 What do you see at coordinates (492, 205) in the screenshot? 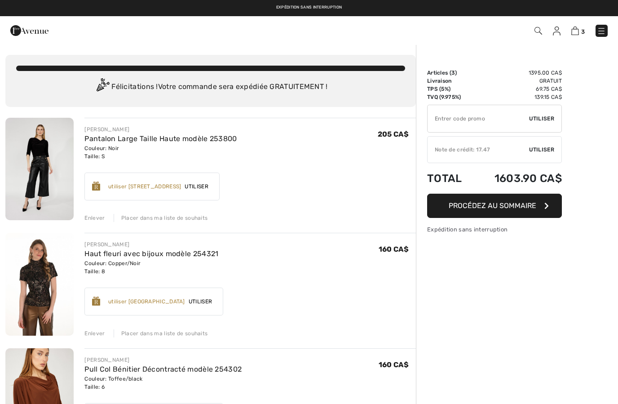
I see `span: Procédez au sommaire` at bounding box center [492, 205].